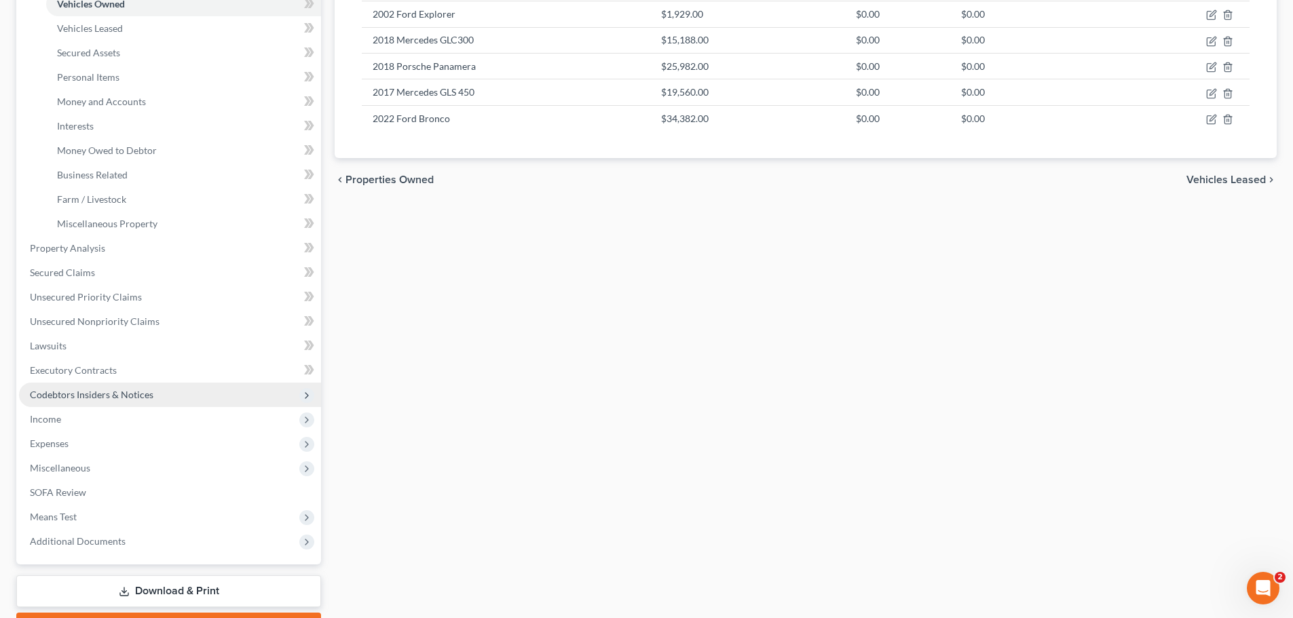 Image resolution: width=1293 pixels, height=618 pixels. Describe the element at coordinates (88, 77) in the screenshot. I see `span: Personal Items` at that location.